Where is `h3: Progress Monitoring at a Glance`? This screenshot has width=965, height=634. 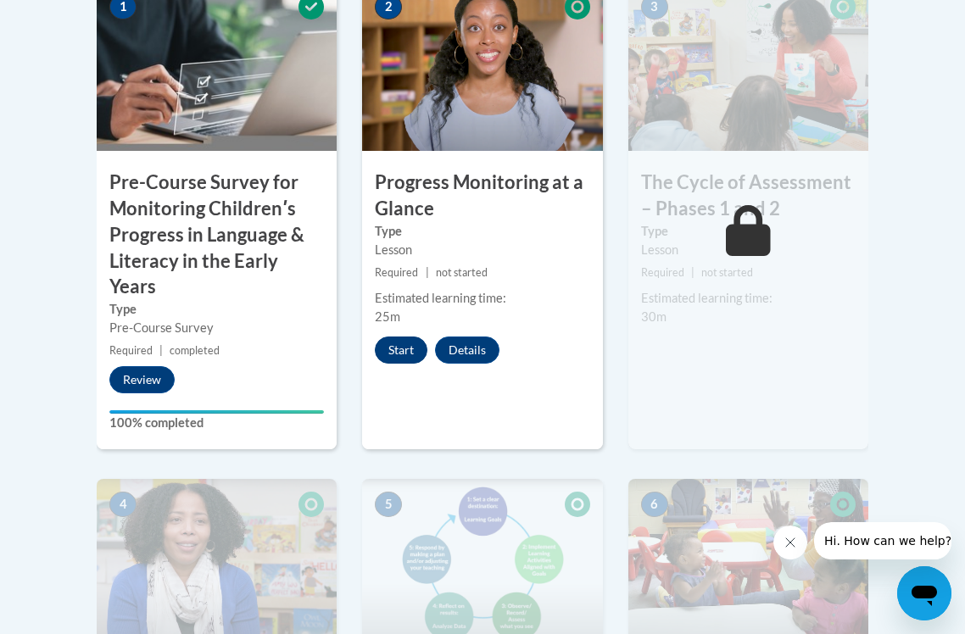
h3: Progress Monitoring at a Glance is located at coordinates (482, 196).